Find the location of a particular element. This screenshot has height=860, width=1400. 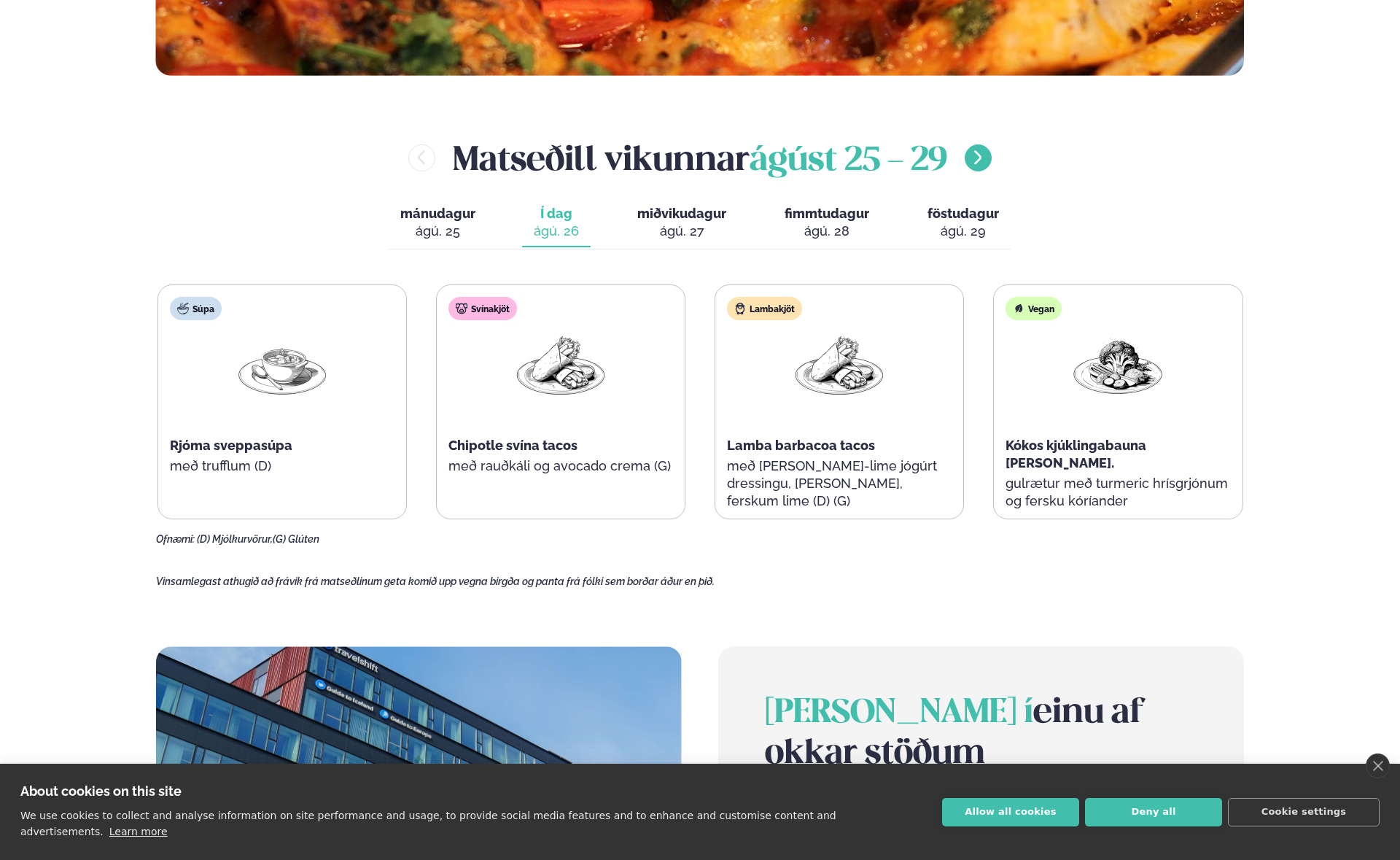

span: föstudagur is located at coordinates (963, 213).